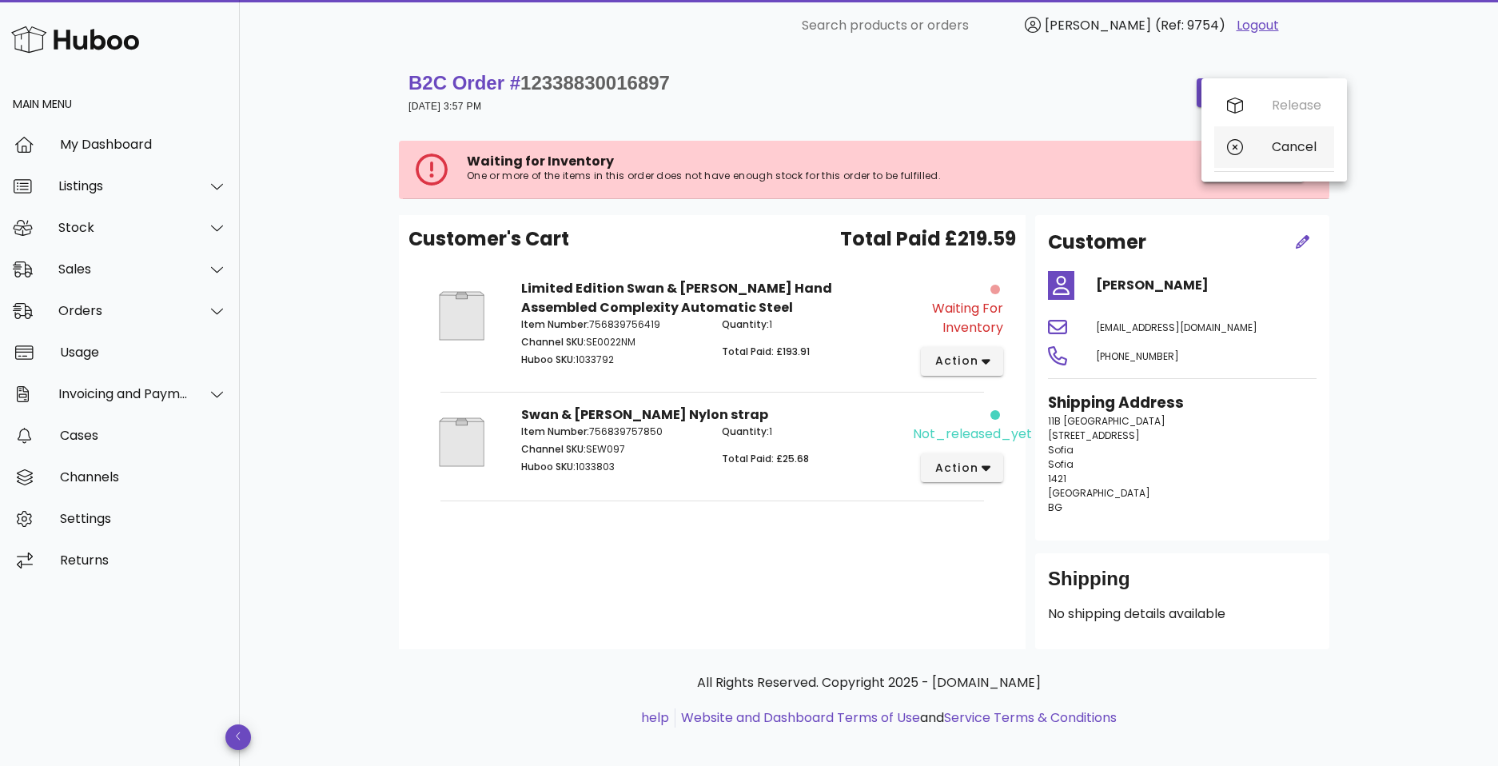  I want to click on span: Customer's Cart, so click(489, 239).